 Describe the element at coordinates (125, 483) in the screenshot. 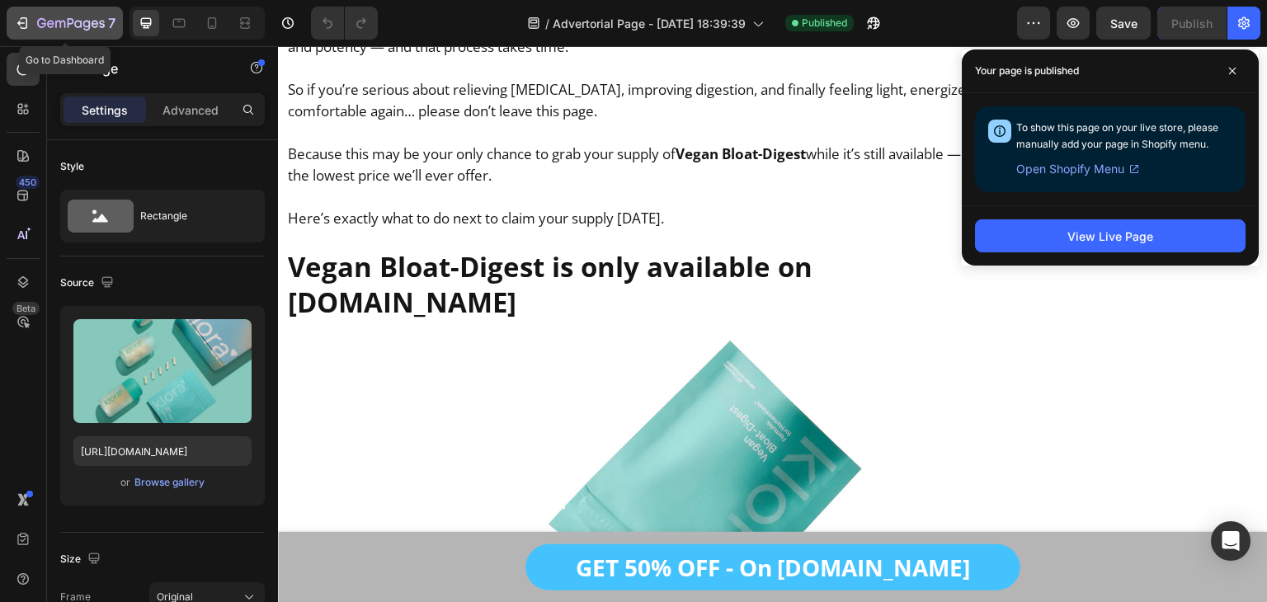

I see `span: or` at that location.